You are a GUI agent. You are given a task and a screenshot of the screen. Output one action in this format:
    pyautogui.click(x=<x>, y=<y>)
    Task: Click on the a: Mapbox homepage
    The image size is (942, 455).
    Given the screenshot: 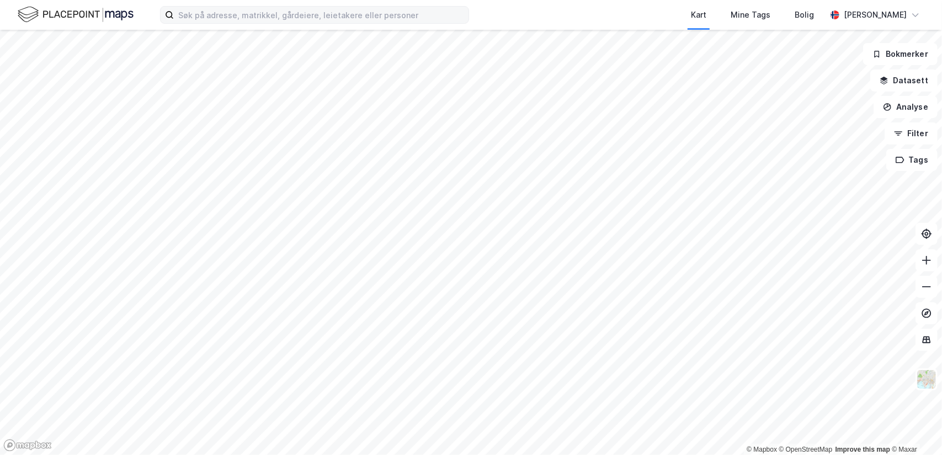 What is the action you would take?
    pyautogui.click(x=28, y=445)
    